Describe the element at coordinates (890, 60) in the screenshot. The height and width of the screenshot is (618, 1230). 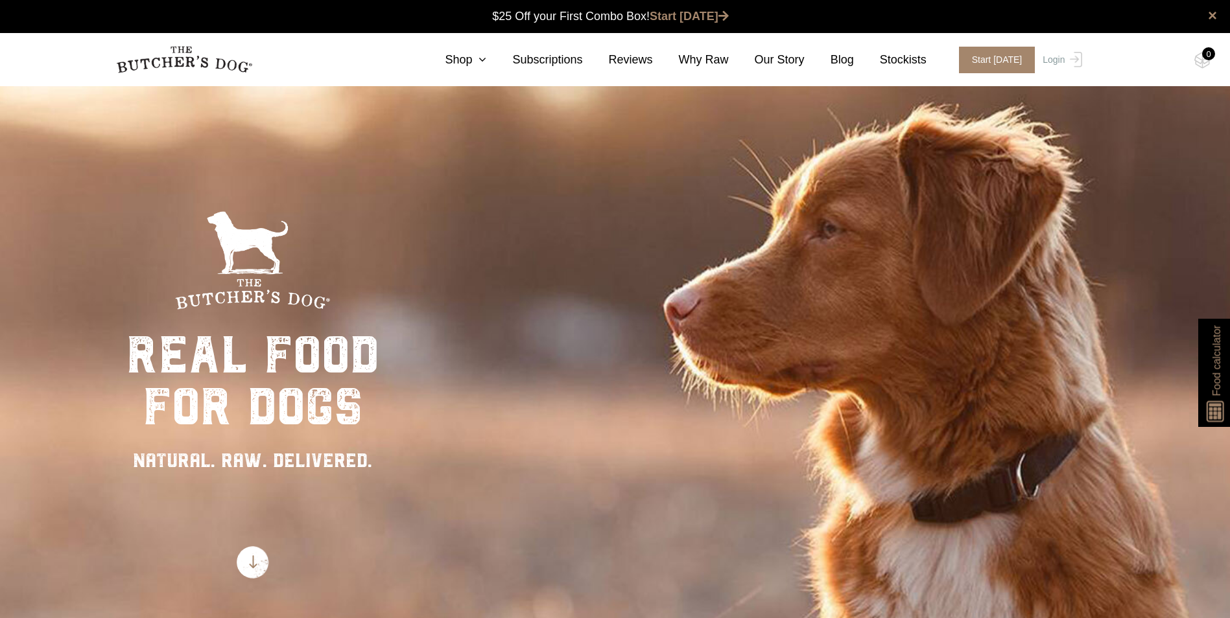
I see `a: Stockists` at that location.